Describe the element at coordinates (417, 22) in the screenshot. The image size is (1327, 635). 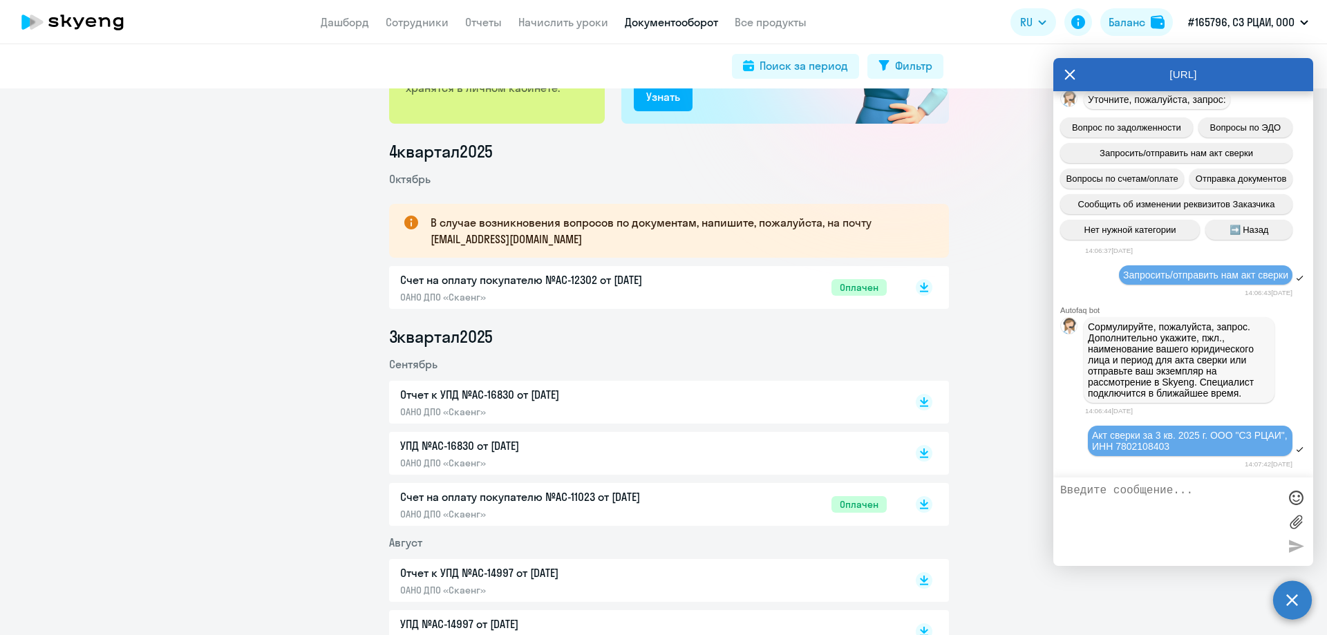
I see `a: Сотрудники` at that location.